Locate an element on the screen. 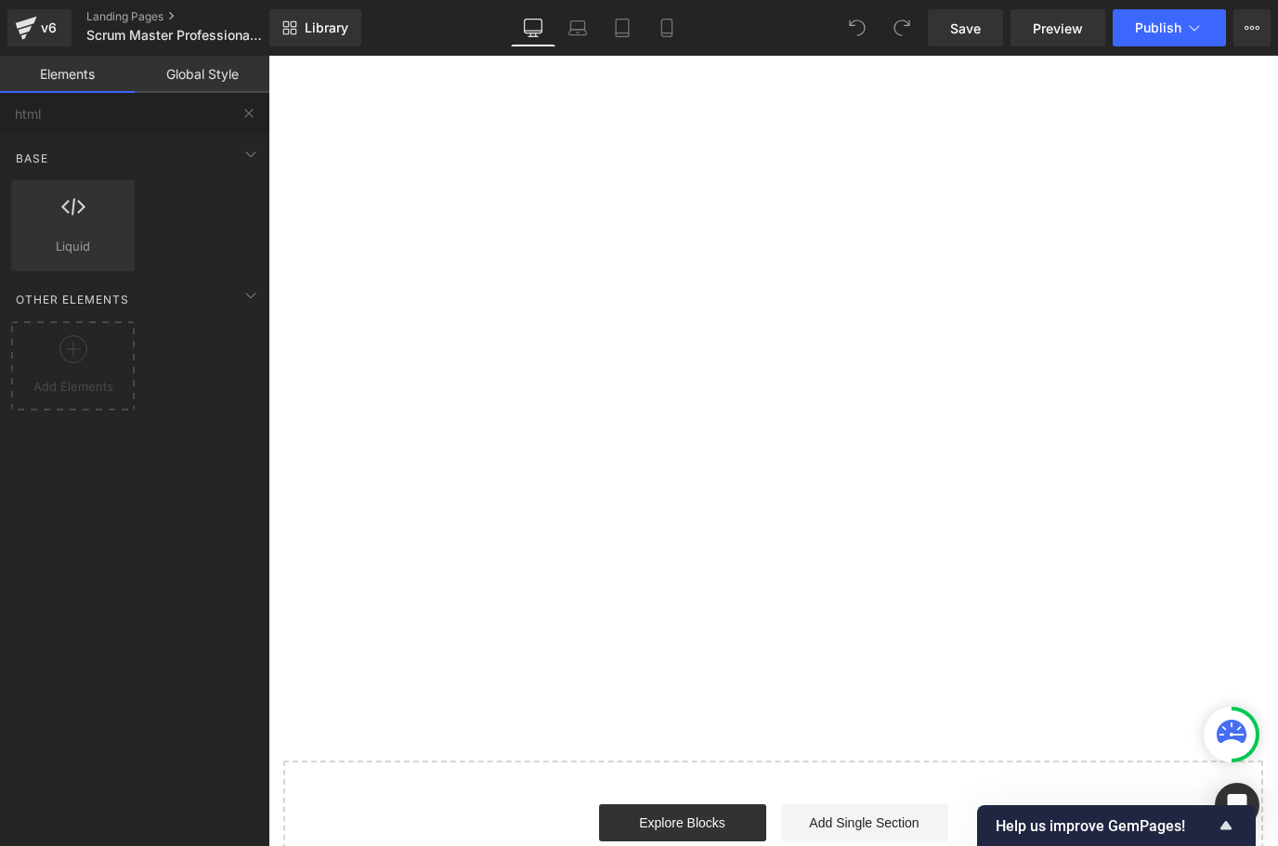 Image resolution: width=1278 pixels, height=846 pixels. a: Explore Blocks is located at coordinates (414, 767).